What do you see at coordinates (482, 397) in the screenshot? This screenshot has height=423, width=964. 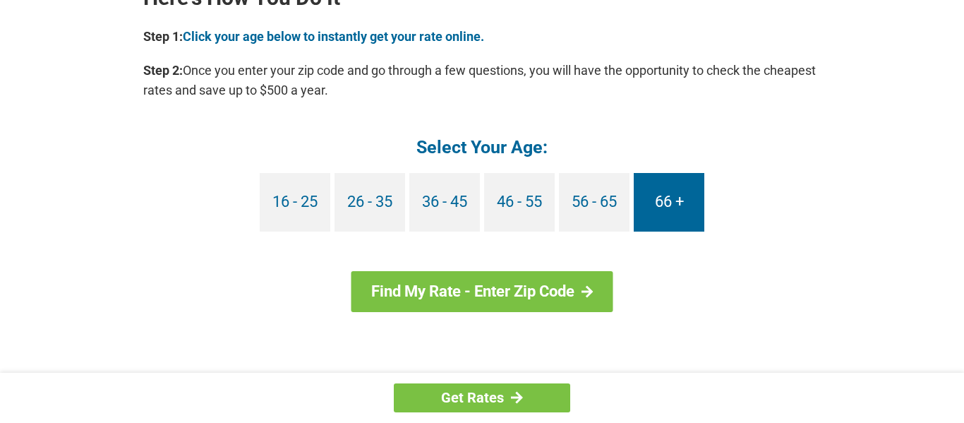 I see `a: Get Rates` at bounding box center [482, 397].